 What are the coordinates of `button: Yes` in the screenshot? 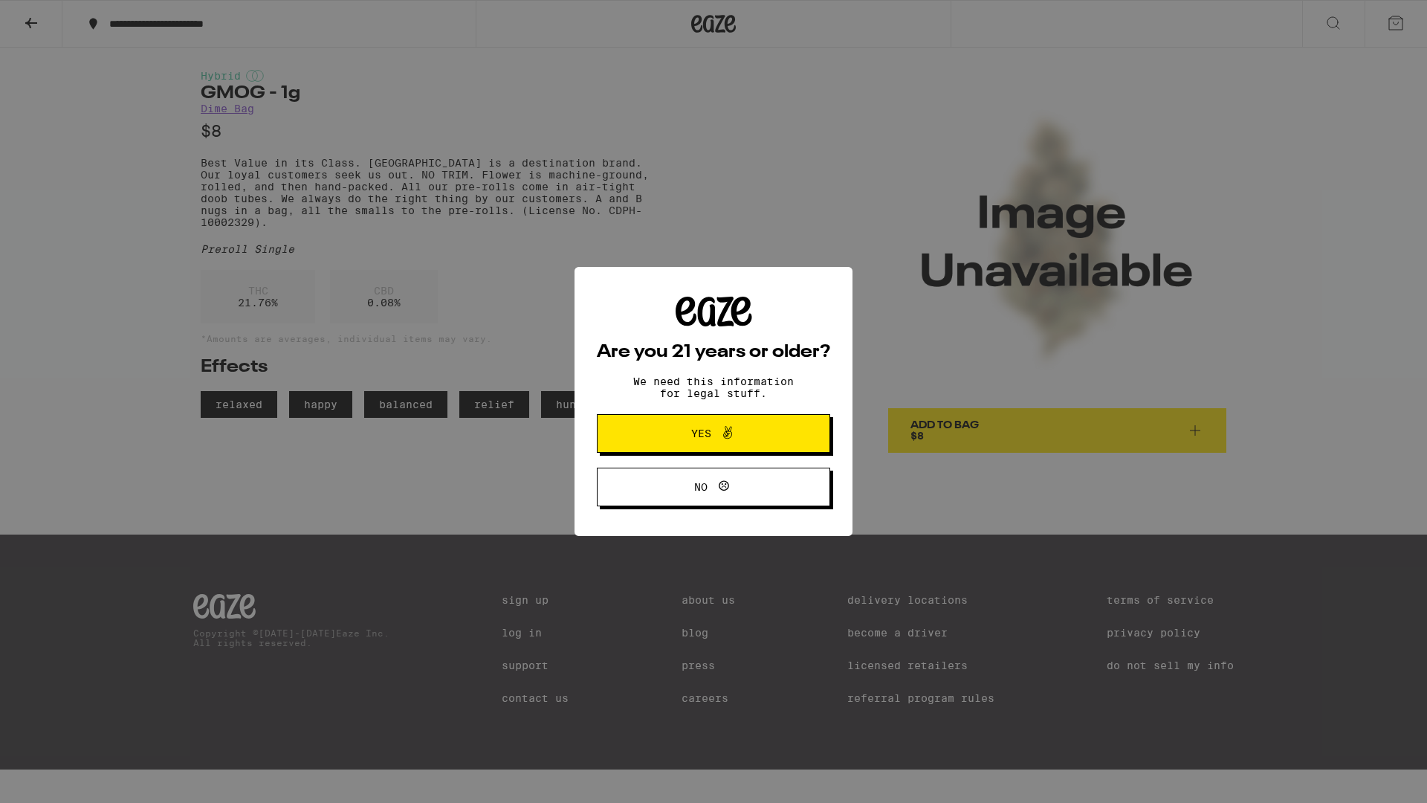 It's located at (714, 433).